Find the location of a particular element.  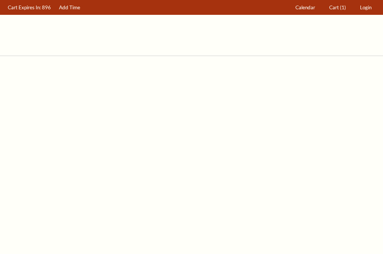

span: Calendar is located at coordinates (305, 7).